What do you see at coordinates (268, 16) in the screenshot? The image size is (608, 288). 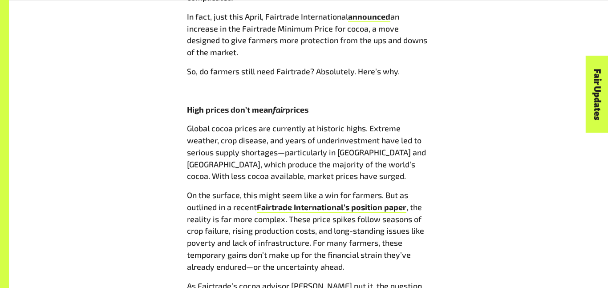 I see `span: In fact, just this April, Fairtrade International` at bounding box center [268, 16].